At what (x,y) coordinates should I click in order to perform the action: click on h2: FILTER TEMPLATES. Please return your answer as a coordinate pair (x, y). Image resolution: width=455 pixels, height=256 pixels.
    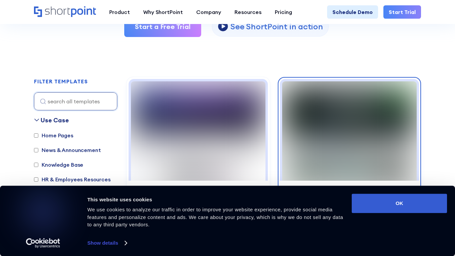
    Looking at the image, I should click on (61, 82).